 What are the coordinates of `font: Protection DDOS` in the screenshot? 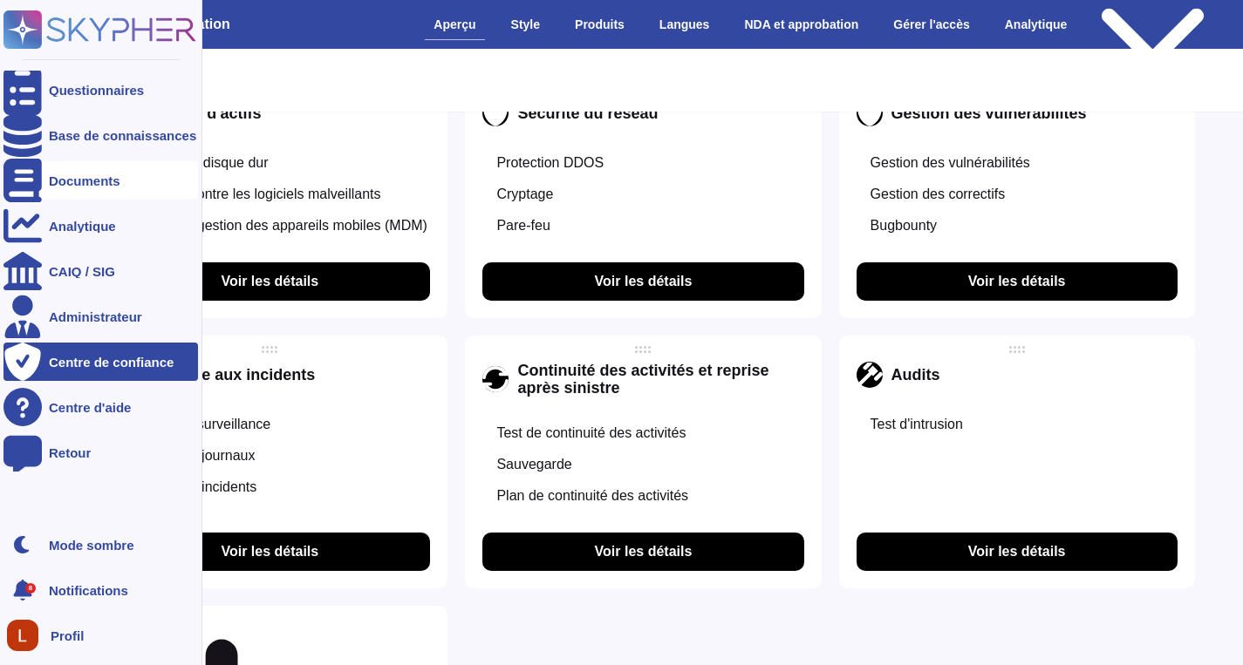 It's located at (549, 162).